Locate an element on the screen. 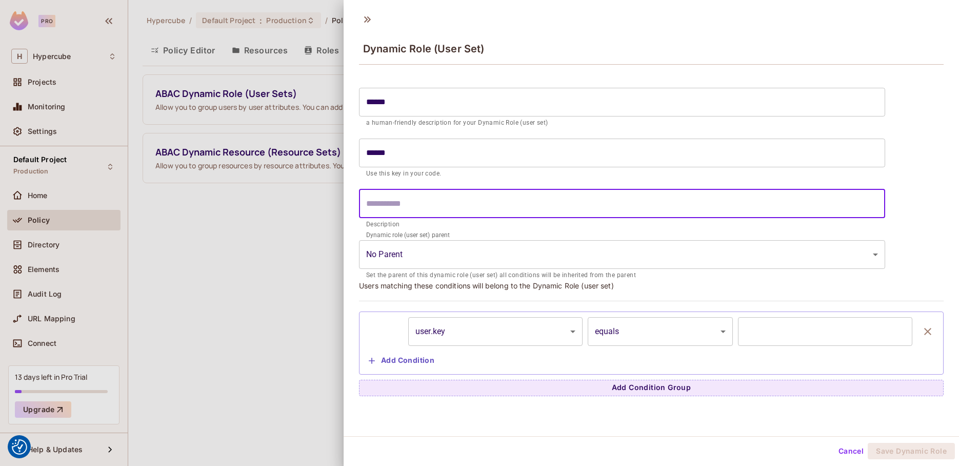 The image size is (959, 466). div: equals is located at coordinates (661, 331).